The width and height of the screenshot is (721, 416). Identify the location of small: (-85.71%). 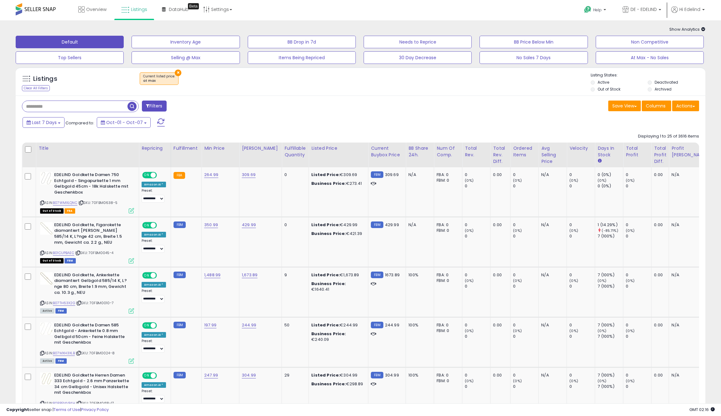
(610, 230).